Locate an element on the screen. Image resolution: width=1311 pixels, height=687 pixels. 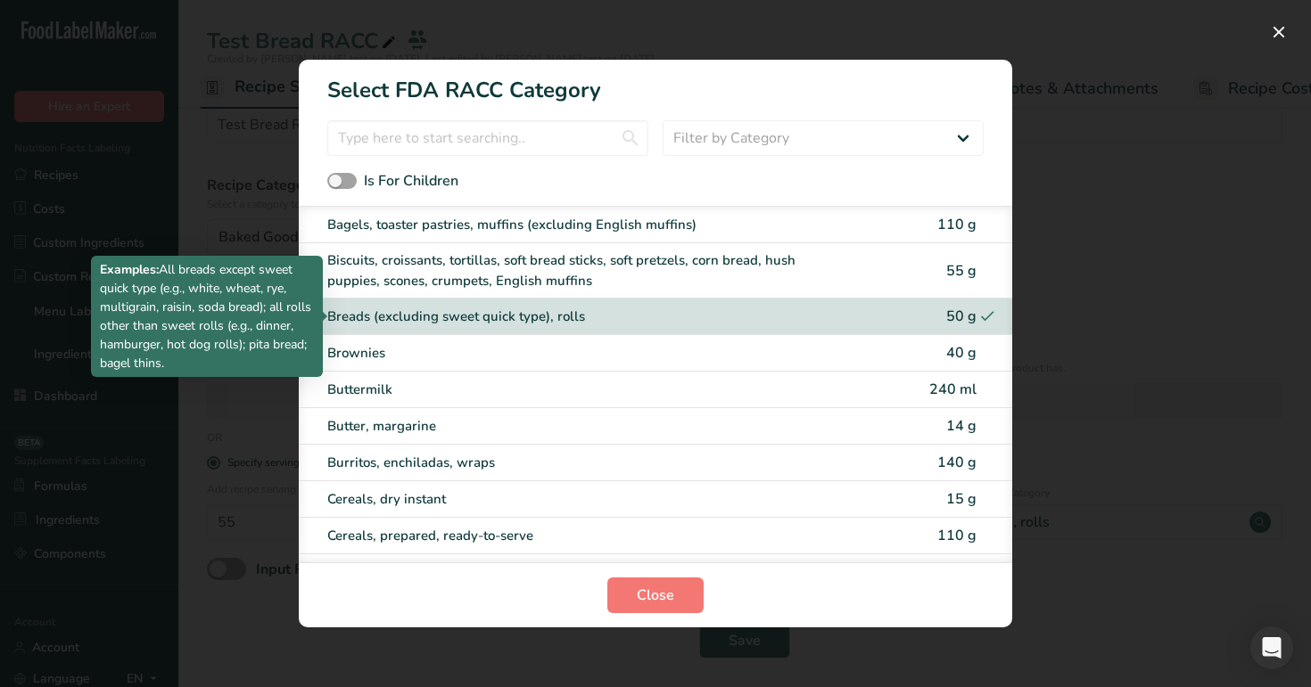
span: 15 g is located at coordinates (961, 499).